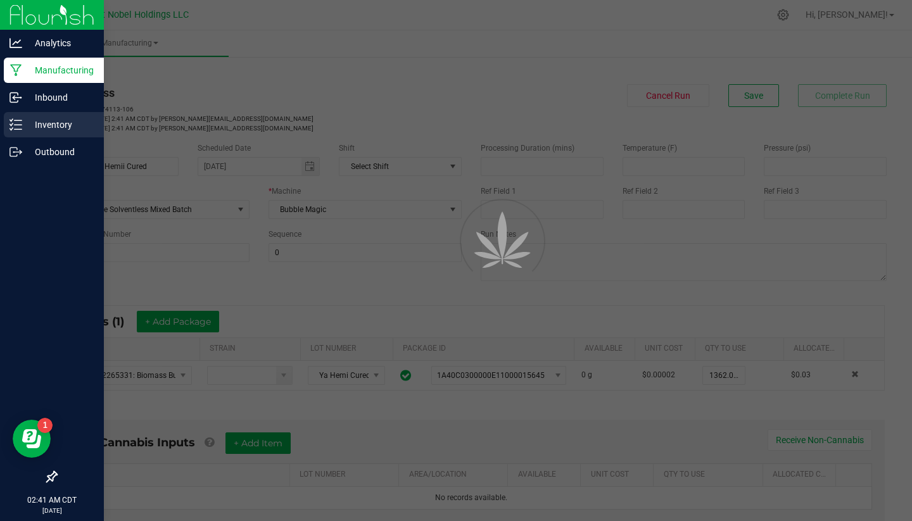 Image resolution: width=912 pixels, height=521 pixels. I want to click on p: Outbound, so click(60, 152).